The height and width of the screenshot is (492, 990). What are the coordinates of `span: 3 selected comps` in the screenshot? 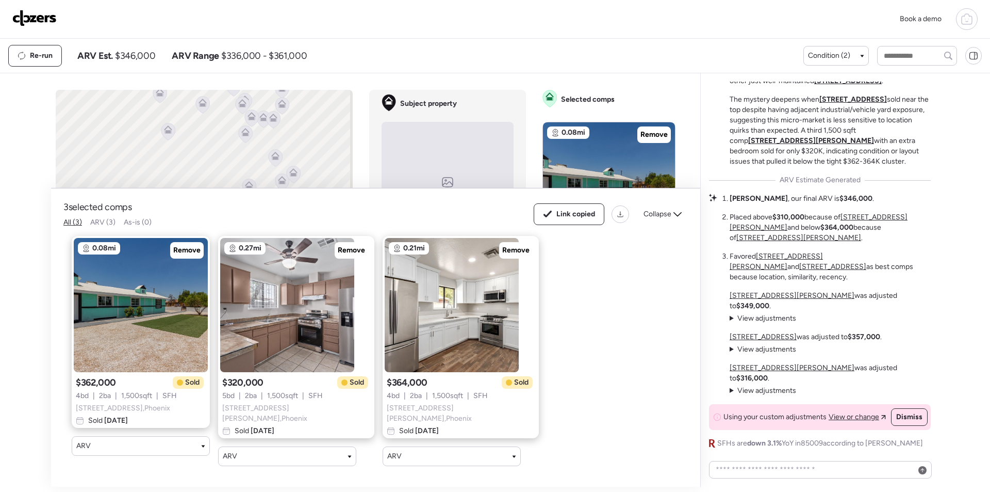 It's located at (97, 207).